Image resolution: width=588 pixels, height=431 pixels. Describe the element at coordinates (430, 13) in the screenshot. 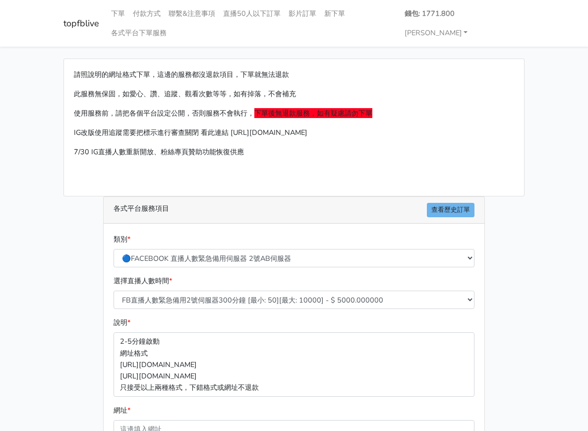

I see `a: 錢包: 1771.800` at that location.